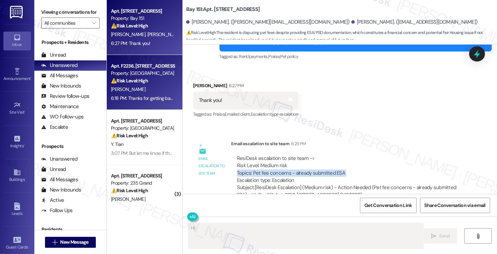 The height and width of the screenshot is (254, 497). I want to click on span: : The resident is disputing pet fees despite providing ESA/PSD documentation, which constitutes a..., so click(341, 36).